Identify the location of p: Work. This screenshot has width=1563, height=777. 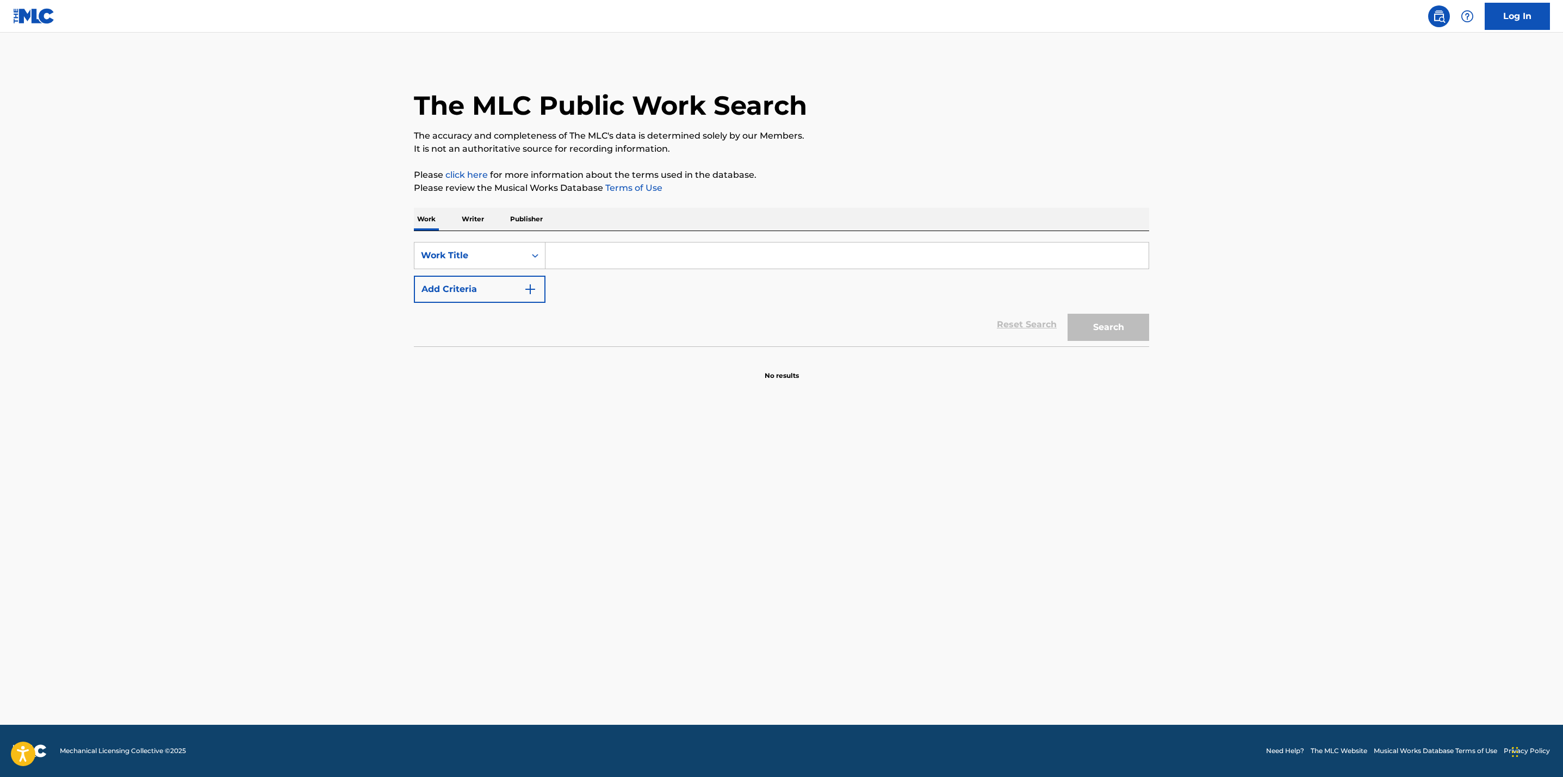
(426, 219).